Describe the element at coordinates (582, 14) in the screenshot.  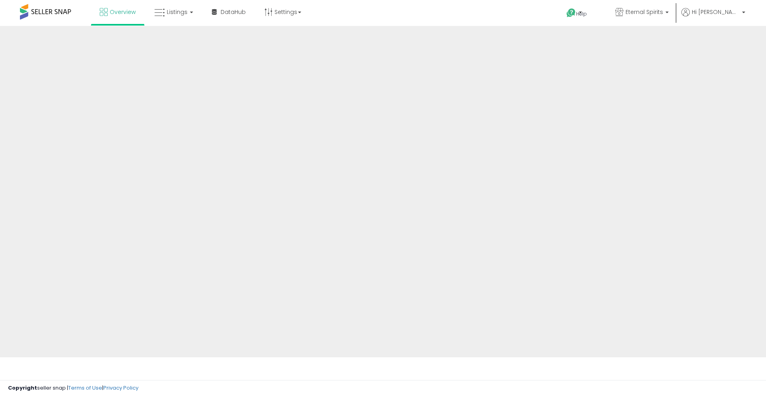
I see `span: Help` at that location.